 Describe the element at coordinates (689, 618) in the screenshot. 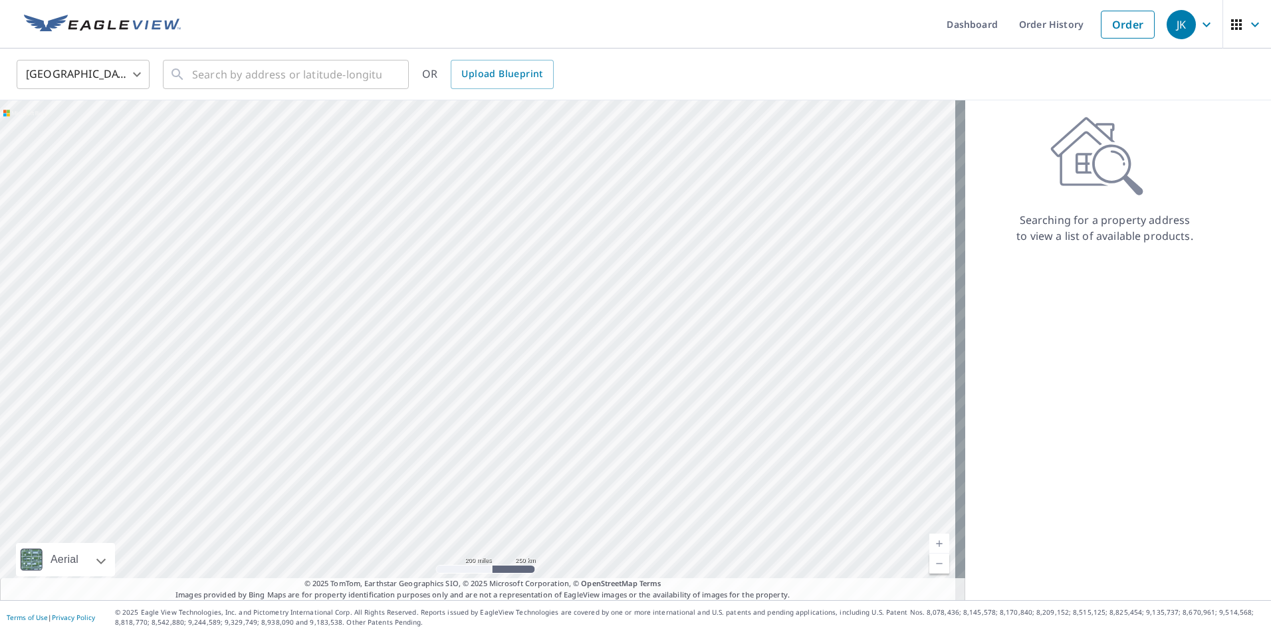

I see `p: © 2025 Eagle View Technologies, Inc. and Pictometry International Corp. All Rights Reserved. Repo...` at that location.